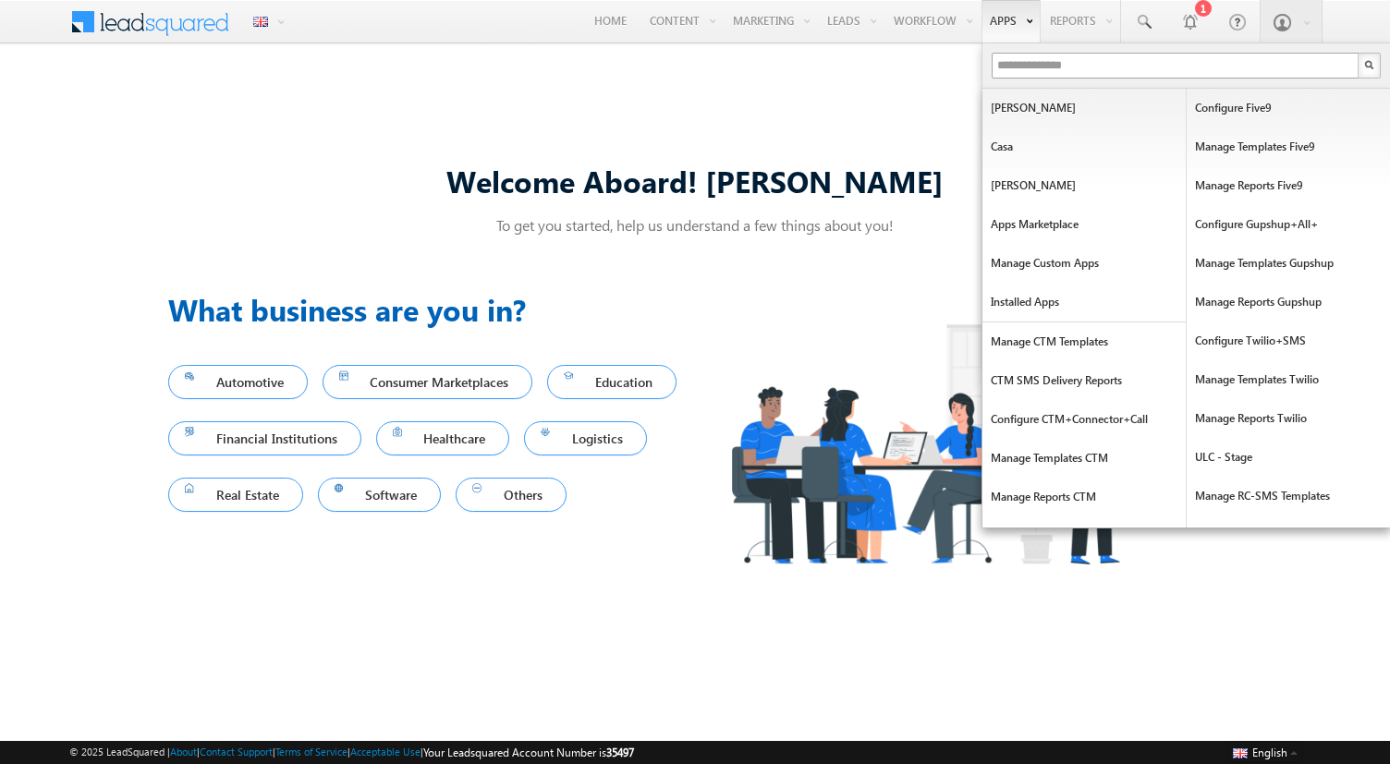 This screenshot has height=764, width=1390. Describe the element at coordinates (351, 752) in the screenshot. I see `span: © 2025 LeadSquared | | | | |` at that location.